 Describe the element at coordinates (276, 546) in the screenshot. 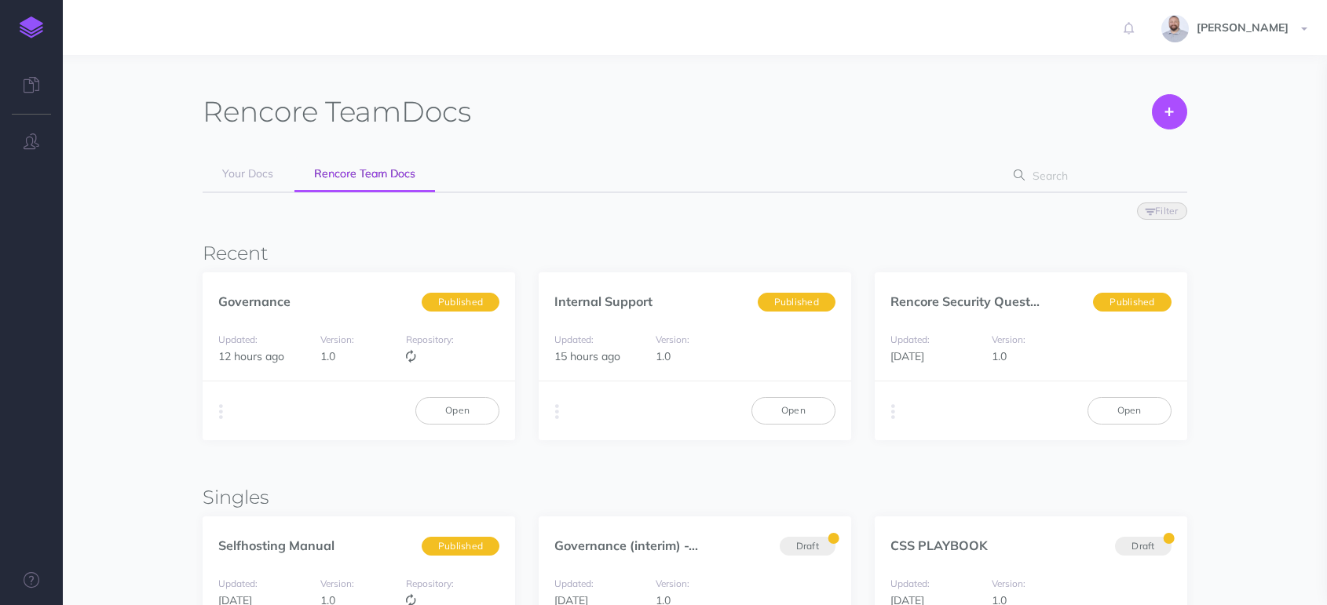

I see `a: Selfhosting Manual` at that location.